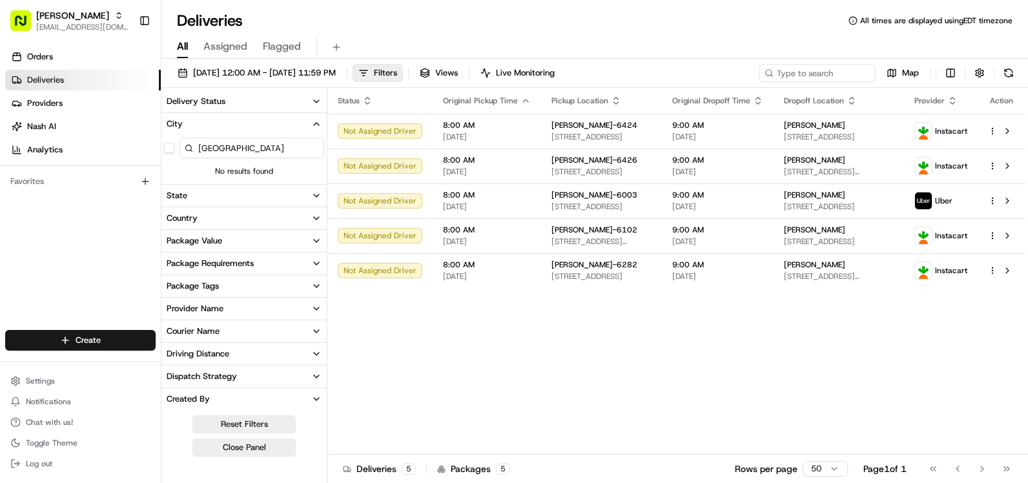 This screenshot has width=1028, height=483. What do you see at coordinates (244, 263) in the screenshot?
I see `button: Package Requirements` at bounding box center [244, 263].